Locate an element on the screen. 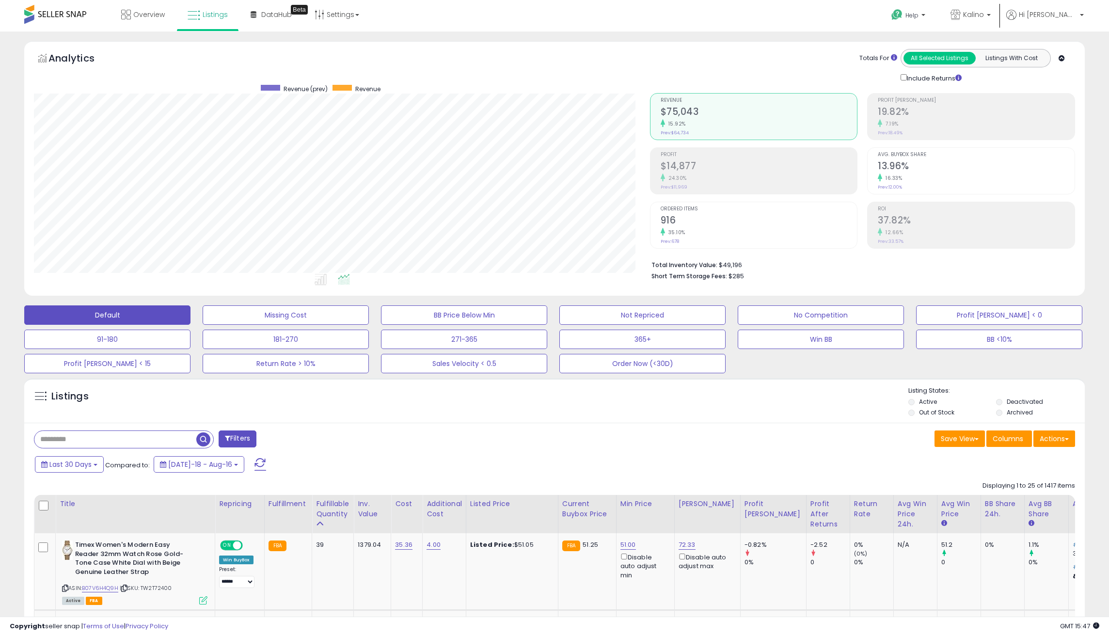 This screenshot has height=636, width=1109. label: Deactivated is located at coordinates (1025, 401).